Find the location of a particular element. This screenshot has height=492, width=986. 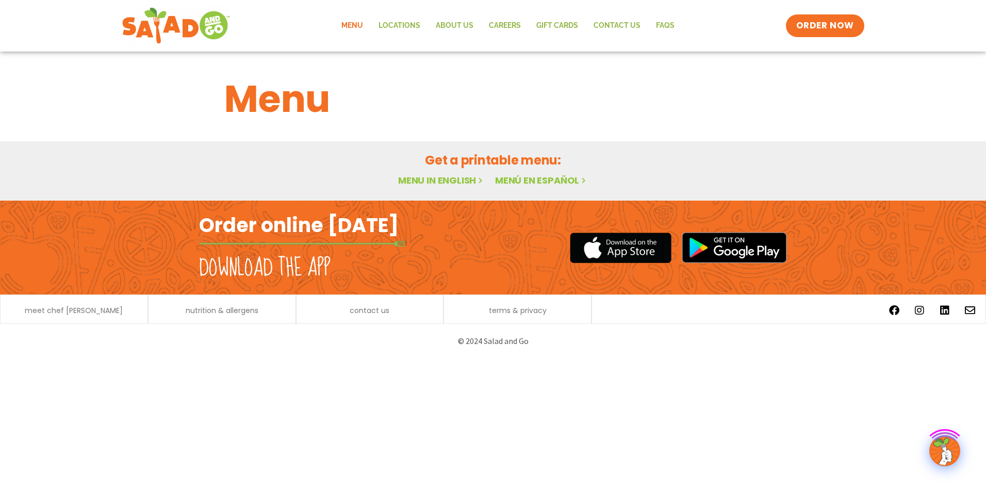

h1: Menu is located at coordinates (493, 99).